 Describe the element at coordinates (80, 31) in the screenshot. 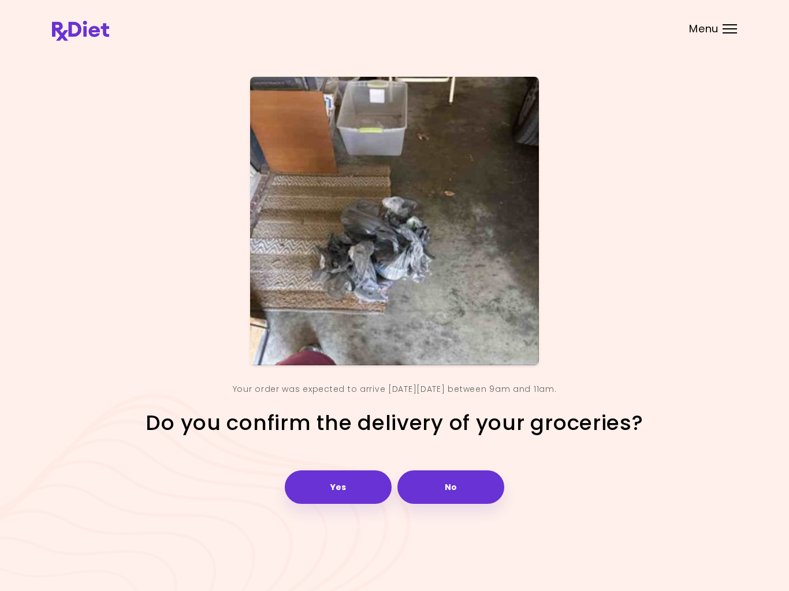

I see `img: RxDiet` at that location.